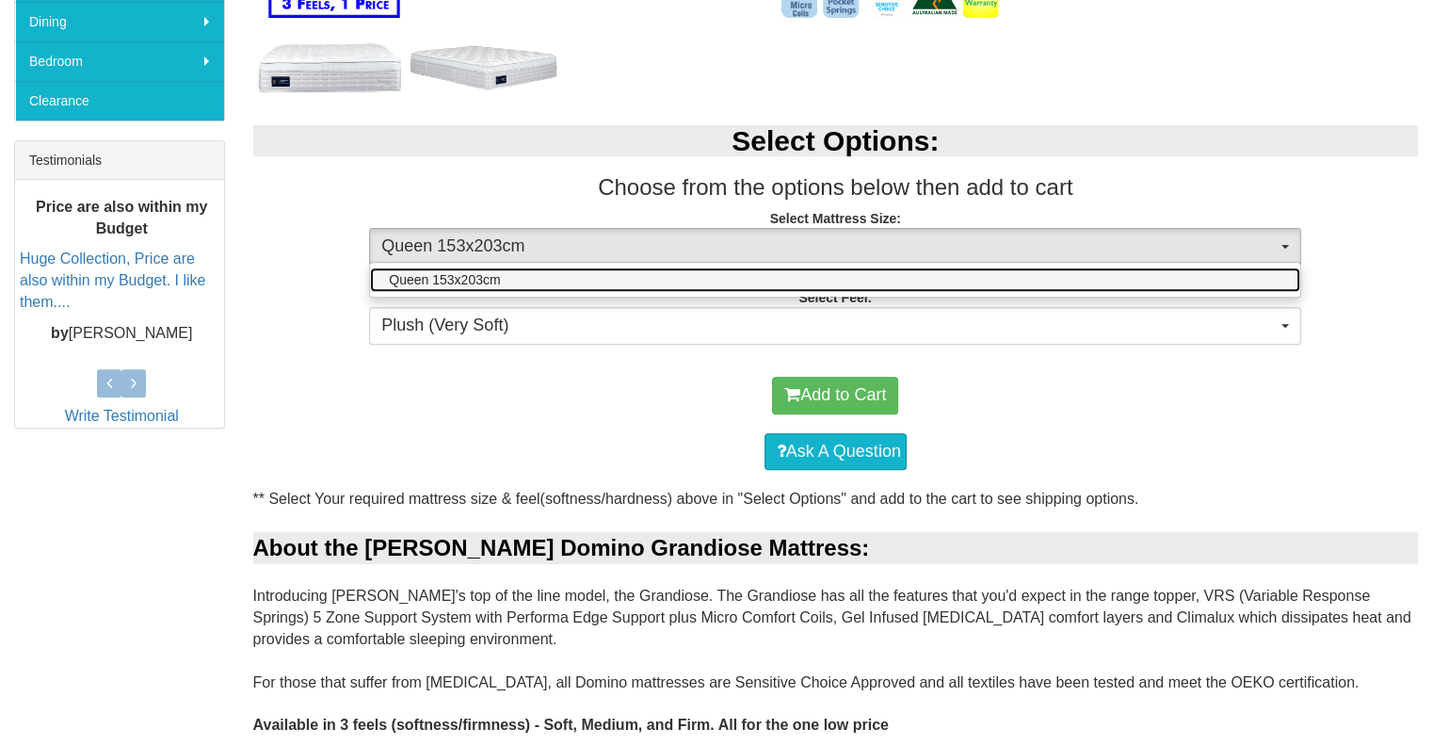  I want to click on b: Price are also within my Budget, so click(121, 217).